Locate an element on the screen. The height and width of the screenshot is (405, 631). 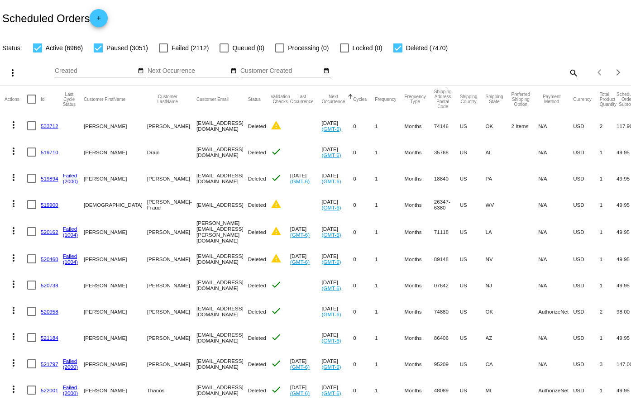
input: Next Occurrence is located at coordinates (188, 71).